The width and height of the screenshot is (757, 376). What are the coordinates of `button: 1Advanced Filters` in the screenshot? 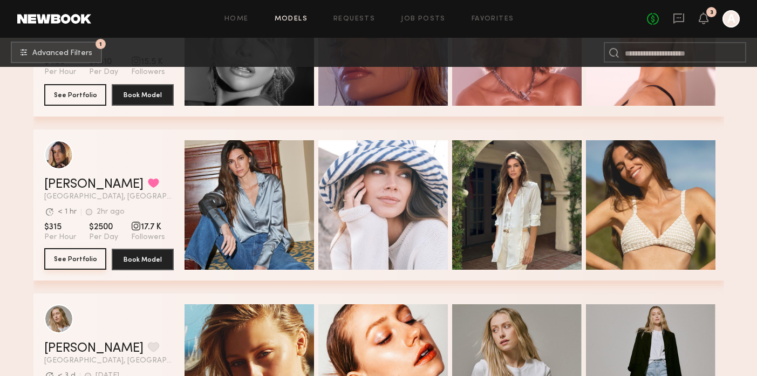 It's located at (56, 52).